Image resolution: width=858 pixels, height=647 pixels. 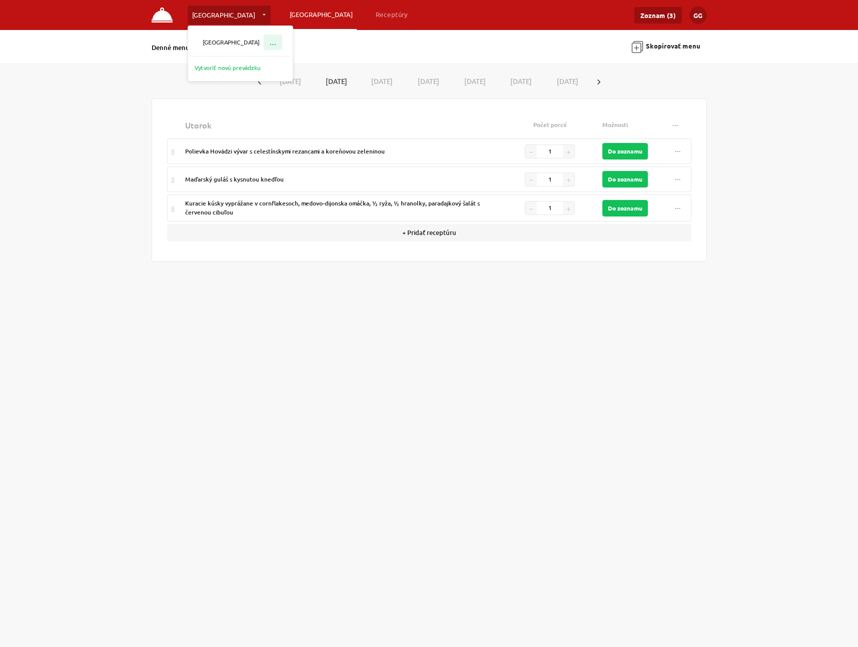 What do you see at coordinates (677, 125) in the screenshot?
I see `th: Actions` at bounding box center [677, 125].